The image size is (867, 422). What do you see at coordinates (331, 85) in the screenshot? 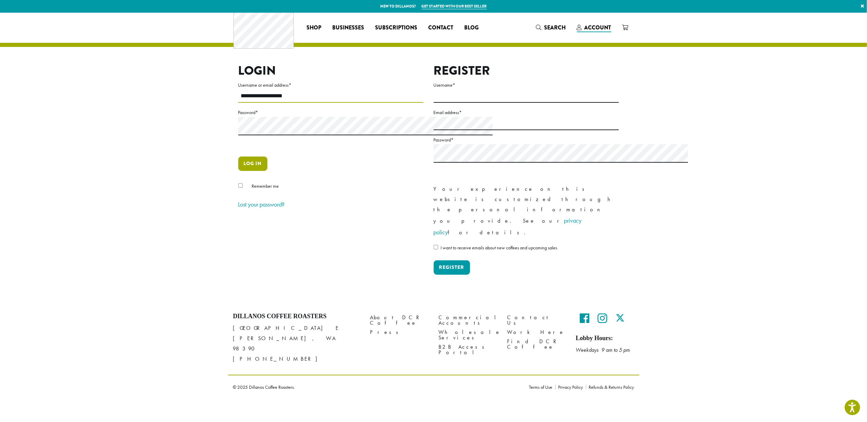
I see `label: Username or email address` at bounding box center [331, 85].